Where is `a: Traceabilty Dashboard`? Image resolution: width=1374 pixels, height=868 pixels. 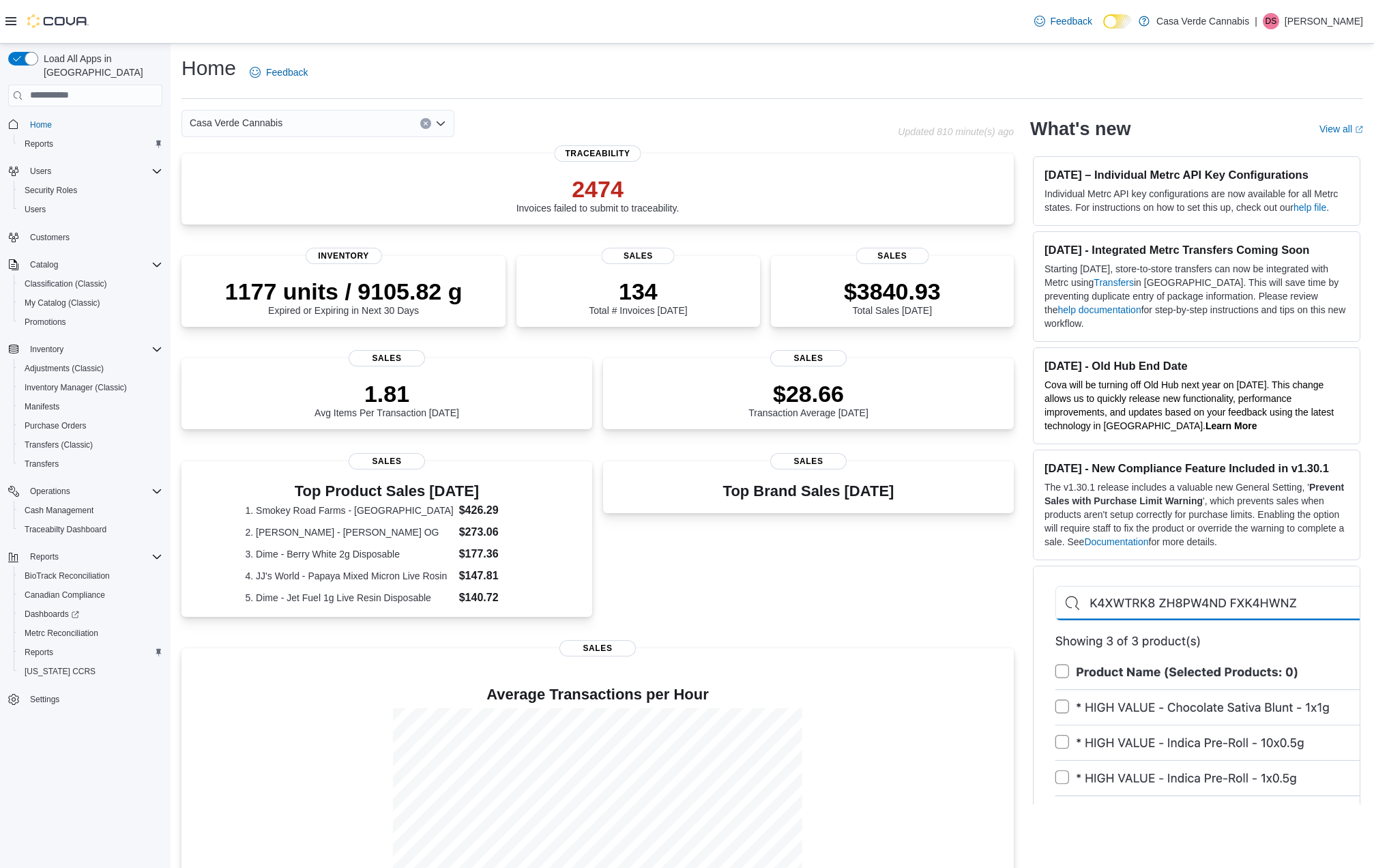
a: Traceabilty Dashboard is located at coordinates (65, 530).